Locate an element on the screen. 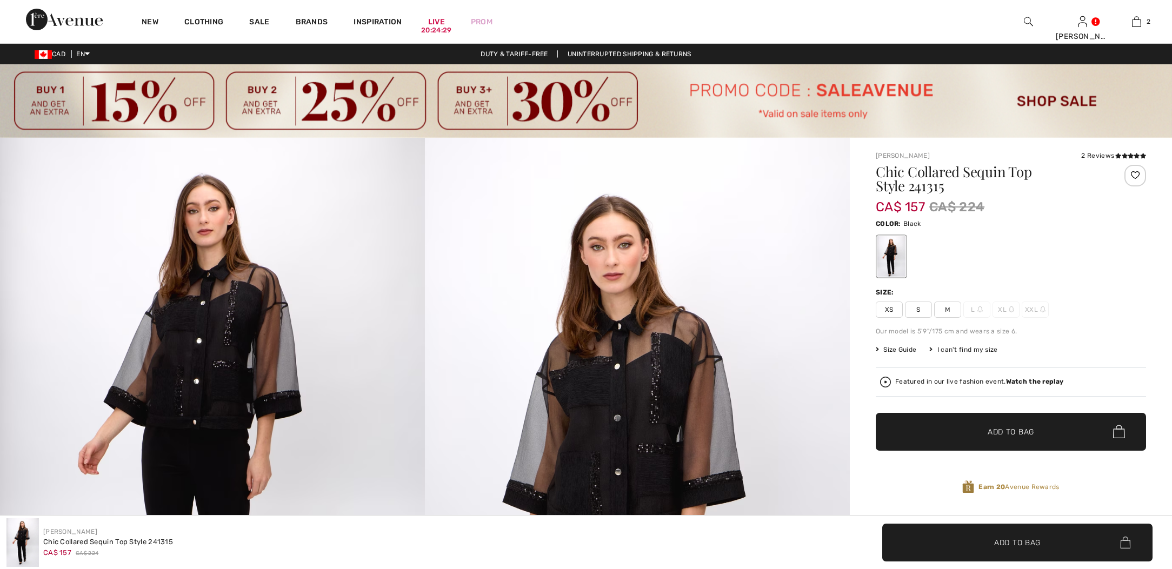 Image resolution: width=1172 pixels, height=569 pixels. a: New is located at coordinates (150, 23).